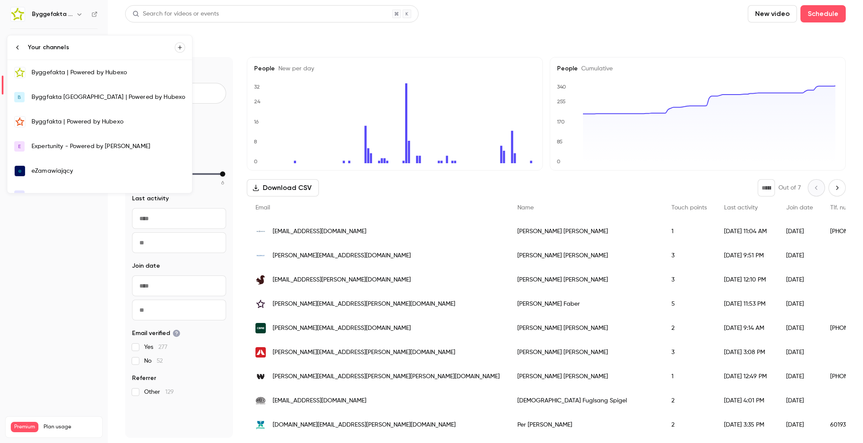 This screenshot has height=443, width=863. What do you see at coordinates (19, 97) in the screenshot?
I see `span: B` at bounding box center [19, 97].